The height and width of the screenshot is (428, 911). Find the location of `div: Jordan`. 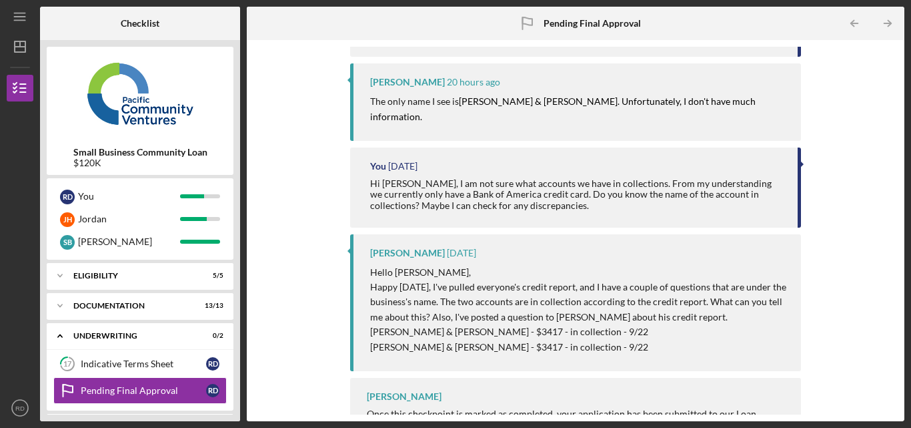

div: Jordan is located at coordinates (129, 219).